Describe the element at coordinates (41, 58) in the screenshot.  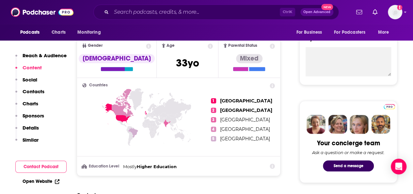
I see `button: Reach & Audience` at that location.